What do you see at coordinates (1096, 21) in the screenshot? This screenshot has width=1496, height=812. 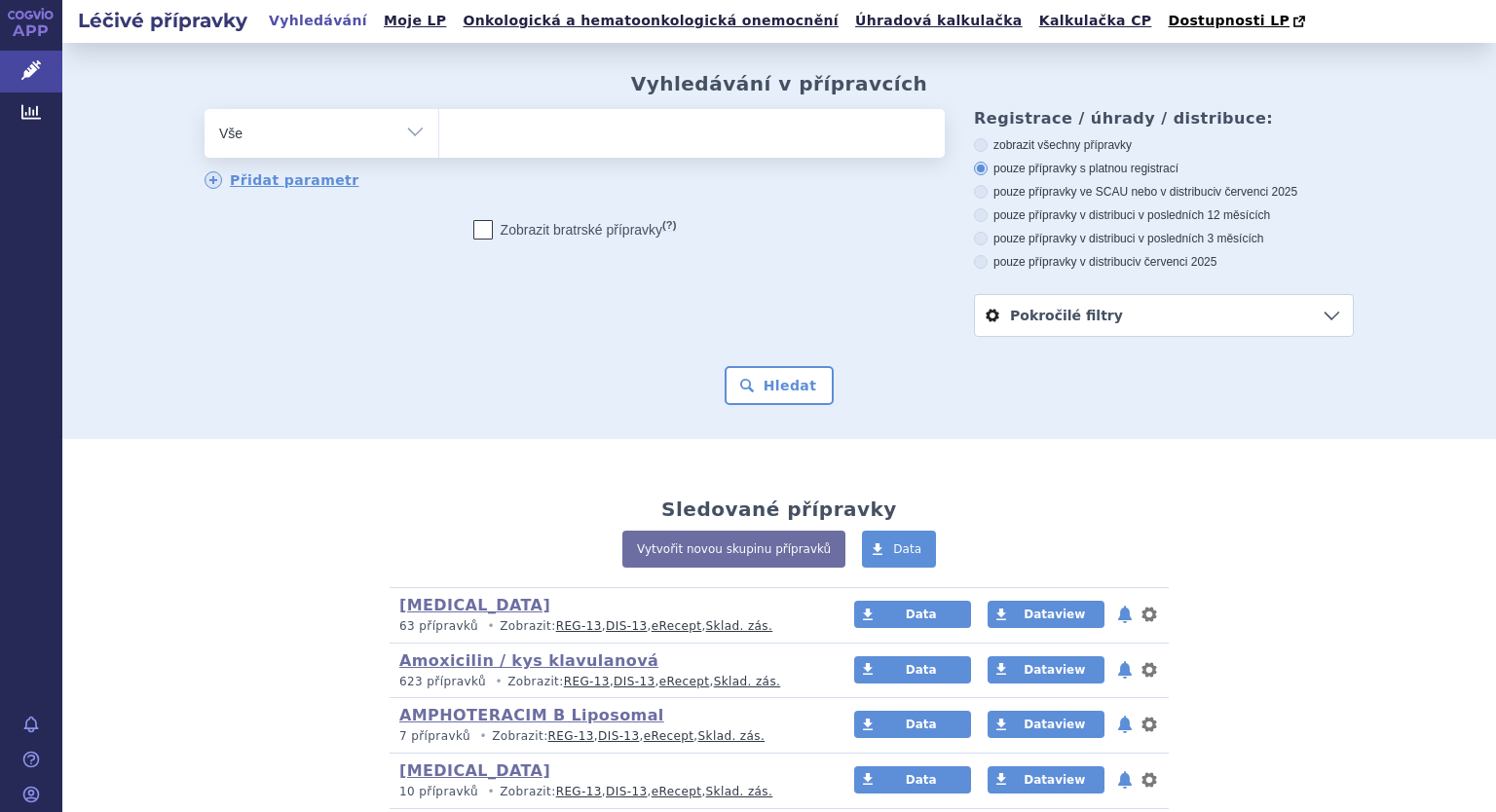 I see `a: Kalkulačka CP` at bounding box center [1096, 21].